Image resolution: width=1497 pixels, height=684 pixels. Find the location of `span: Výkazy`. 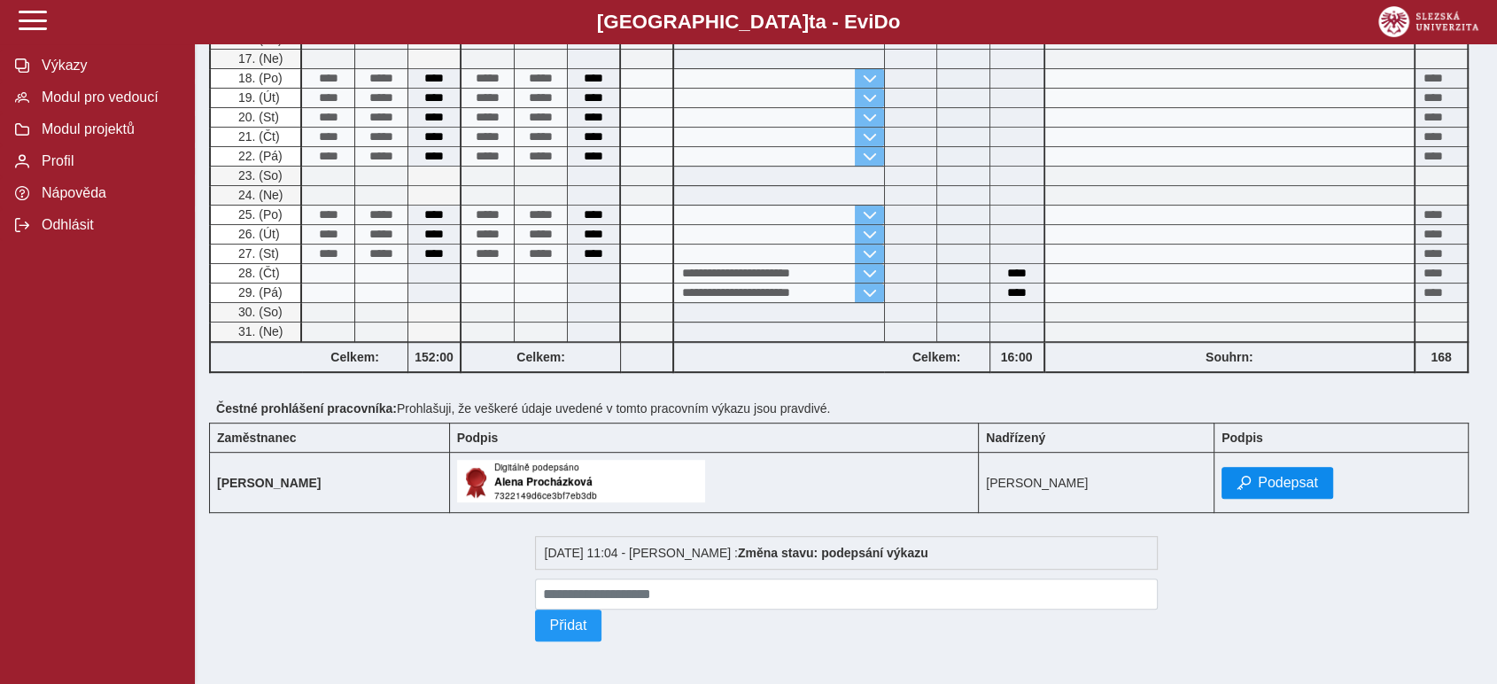

span: Výkazy is located at coordinates (108, 66).